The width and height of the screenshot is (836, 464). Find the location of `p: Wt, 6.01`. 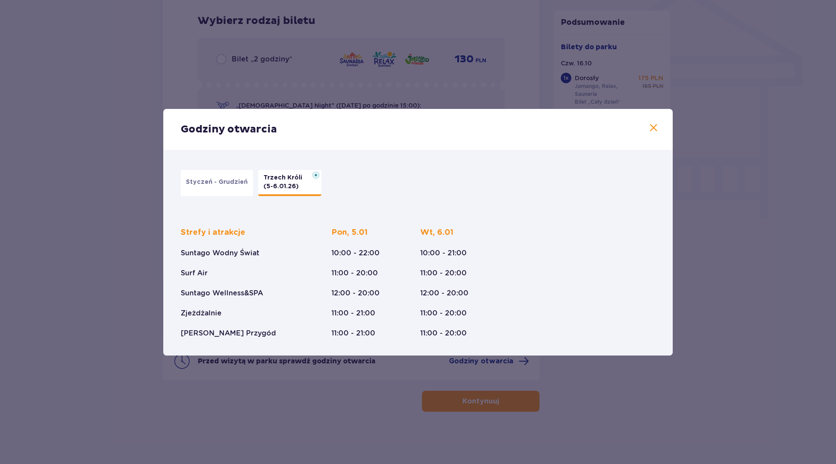

p: Wt, 6.01 is located at coordinates (437, 233).